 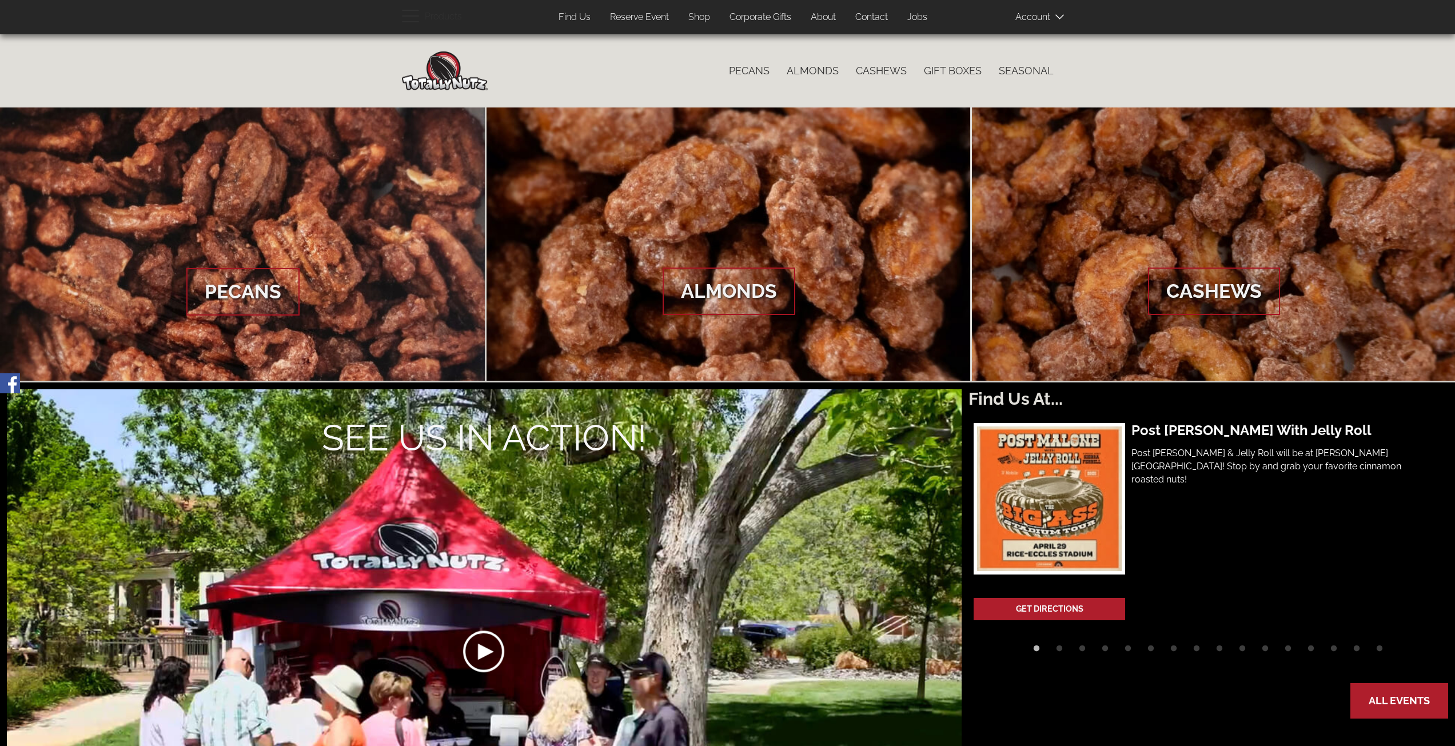 What do you see at coordinates (1082, 652) in the screenshot?
I see `button: 3 of 16` at bounding box center [1082, 652].